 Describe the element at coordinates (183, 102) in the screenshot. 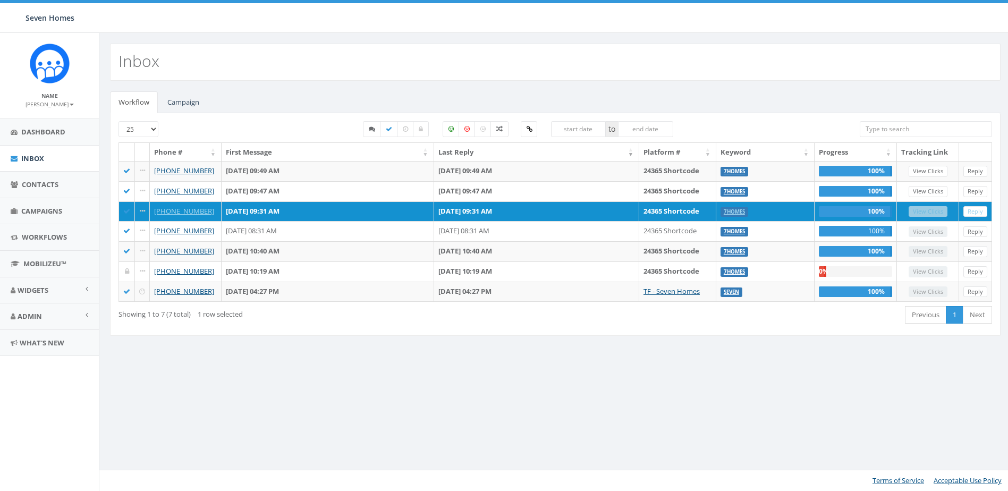

I see `a: Campaign` at that location.